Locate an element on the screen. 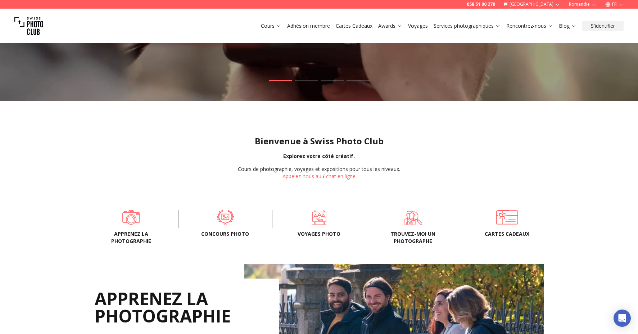 Image resolution: width=638 pixels, height=334 pixels. button: S'identifier is located at coordinates (603, 26).